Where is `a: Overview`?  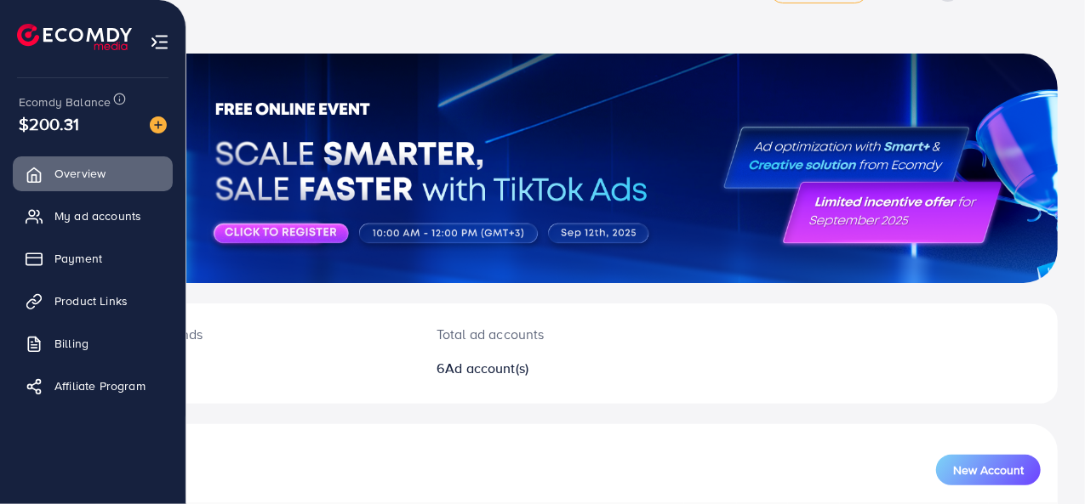 a: Overview is located at coordinates (93, 174).